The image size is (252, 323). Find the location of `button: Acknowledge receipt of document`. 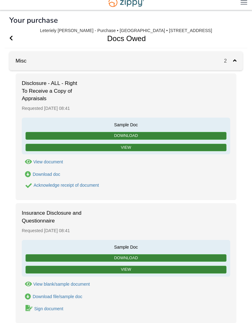

button: Acknowledge receipt of document is located at coordinates (27, 186).